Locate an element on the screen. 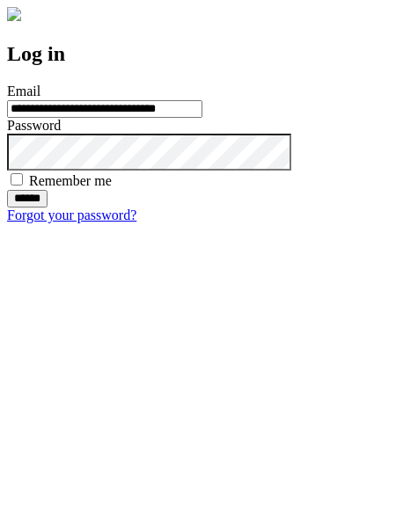 This screenshot has height=524, width=396. label: Password is located at coordinates (33, 125).